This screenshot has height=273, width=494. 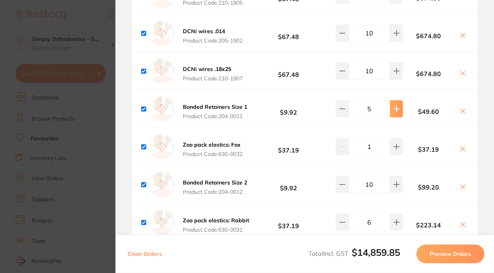 What do you see at coordinates (354, 253) in the screenshot?
I see `span: Total Incl. GST` at bounding box center [354, 253].